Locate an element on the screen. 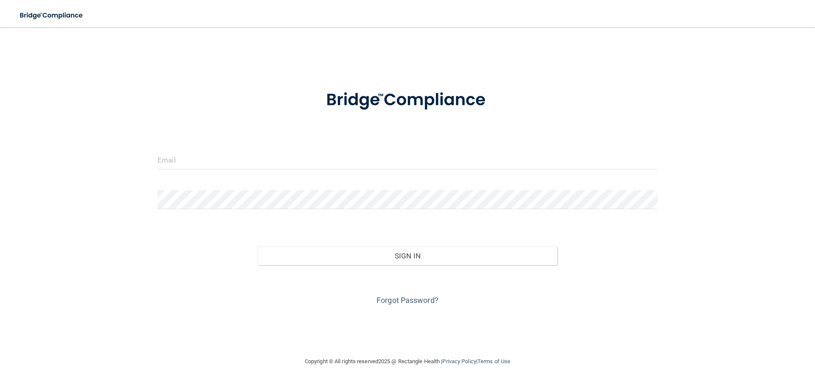  input: Email is located at coordinates (408, 160).